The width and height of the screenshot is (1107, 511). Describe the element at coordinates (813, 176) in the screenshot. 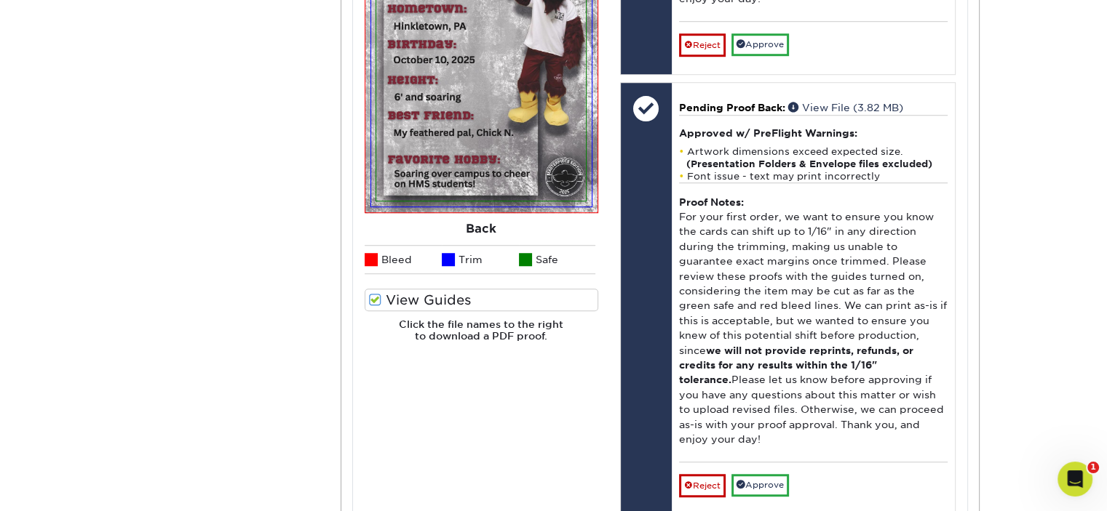

I see `li: Font issue - text may print incorrectly` at that location.